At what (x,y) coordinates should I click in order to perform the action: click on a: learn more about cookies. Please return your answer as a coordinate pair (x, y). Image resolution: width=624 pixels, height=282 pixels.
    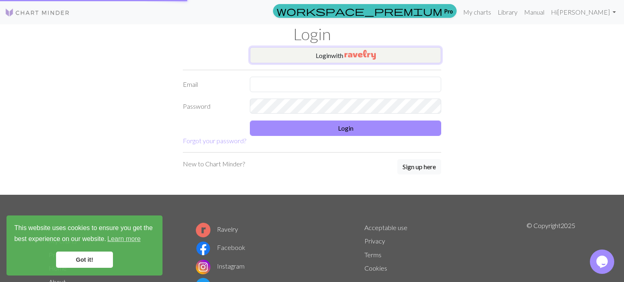
    Looking at the image, I should click on (124, 239).